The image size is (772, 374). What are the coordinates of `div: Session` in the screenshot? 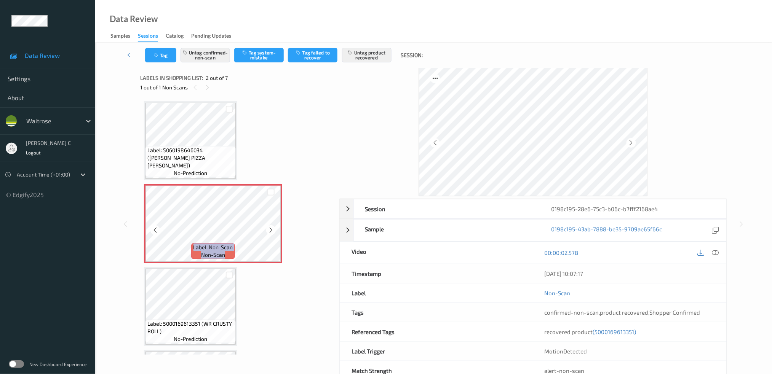 It's located at (447, 209).